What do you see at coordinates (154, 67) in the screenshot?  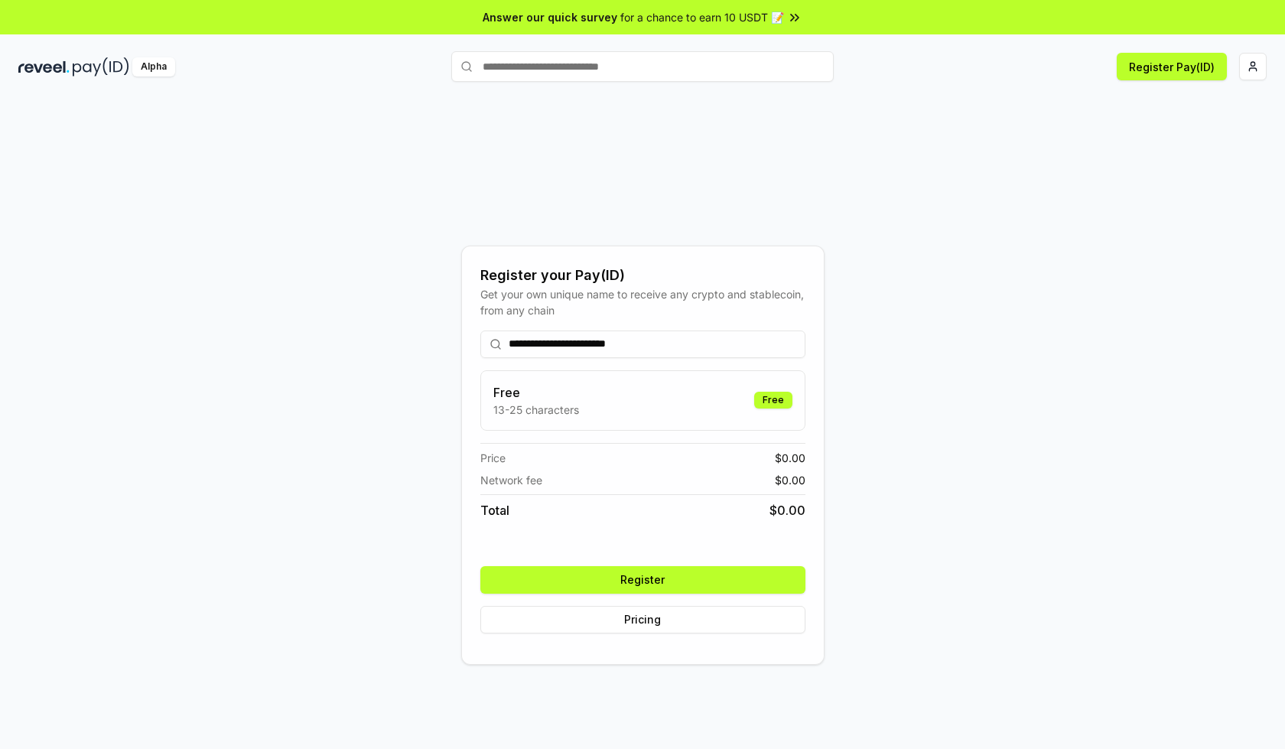 I see `div: Alpha` at bounding box center [154, 67].